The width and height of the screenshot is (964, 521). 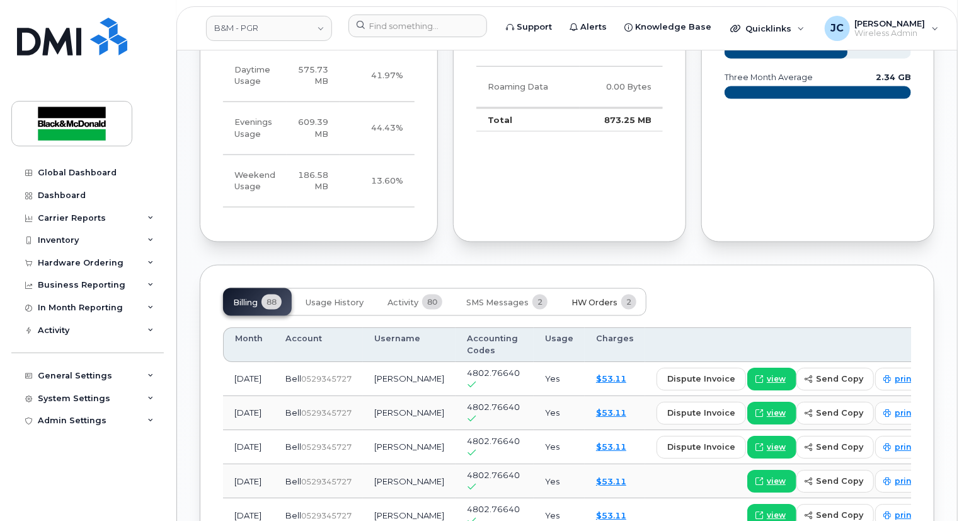 I want to click on span: 2, so click(x=629, y=302).